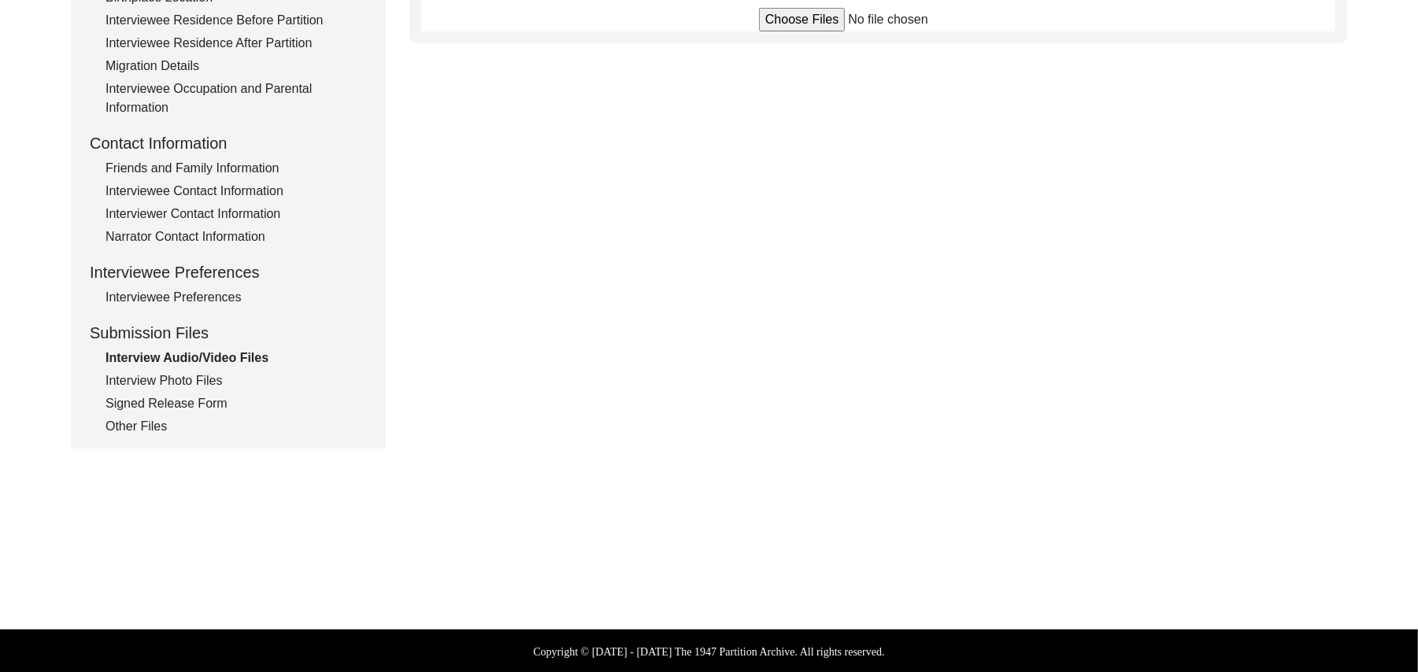  Describe the element at coordinates (236, 191) in the screenshot. I see `div: Interviewee Contact Information` at that location.